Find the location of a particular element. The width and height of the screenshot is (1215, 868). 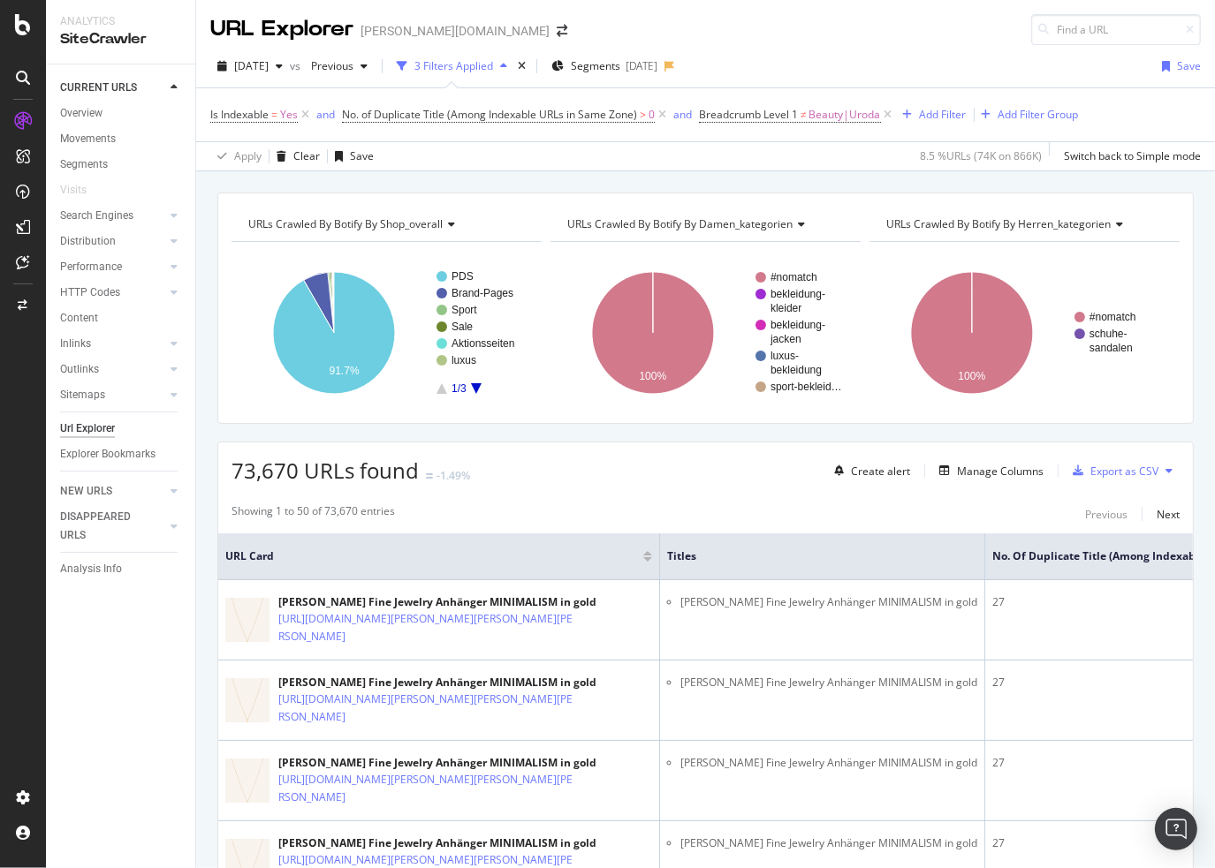

a: Movements is located at coordinates (121, 139).